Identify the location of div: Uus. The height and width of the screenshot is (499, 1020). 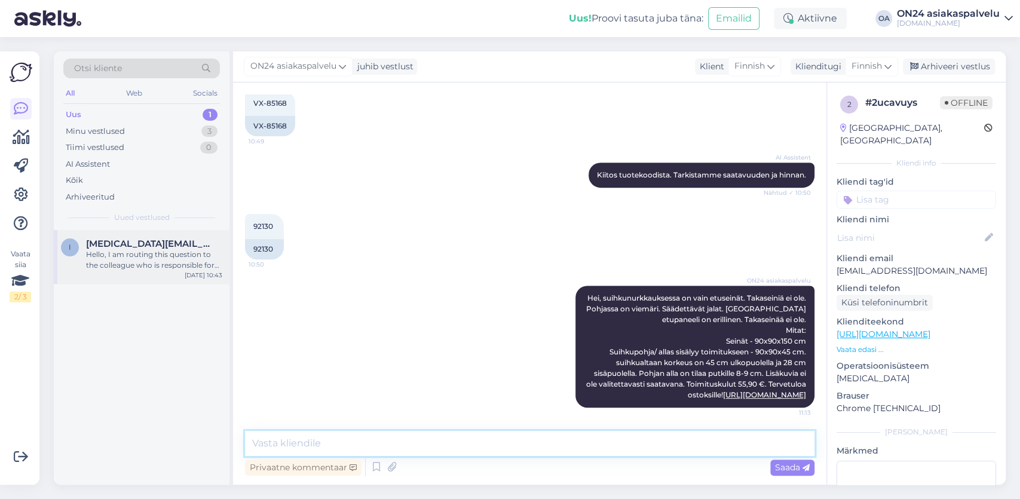
(73, 115).